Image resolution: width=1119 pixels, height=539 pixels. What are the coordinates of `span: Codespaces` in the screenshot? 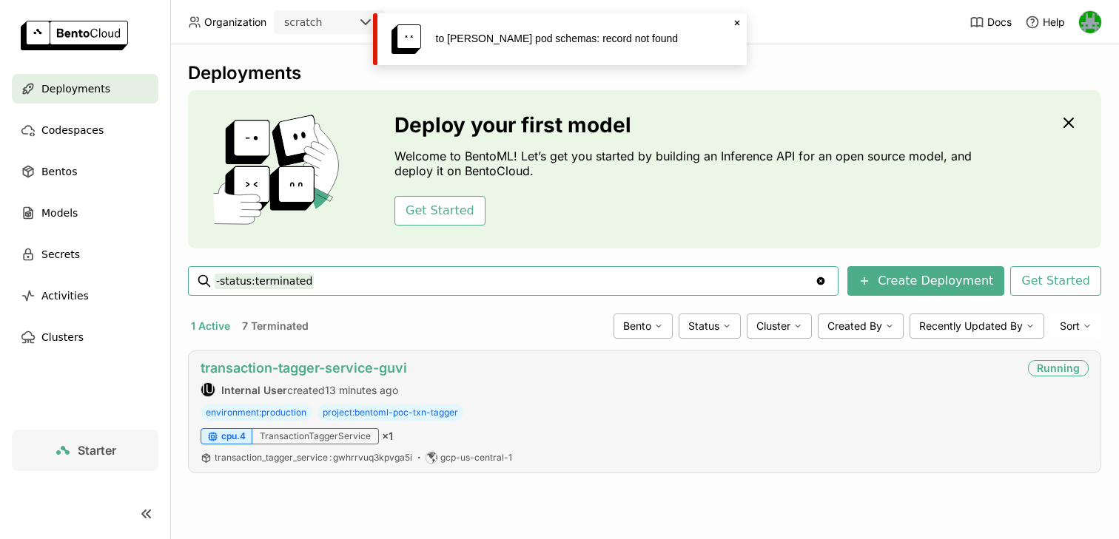 It's located at (73, 130).